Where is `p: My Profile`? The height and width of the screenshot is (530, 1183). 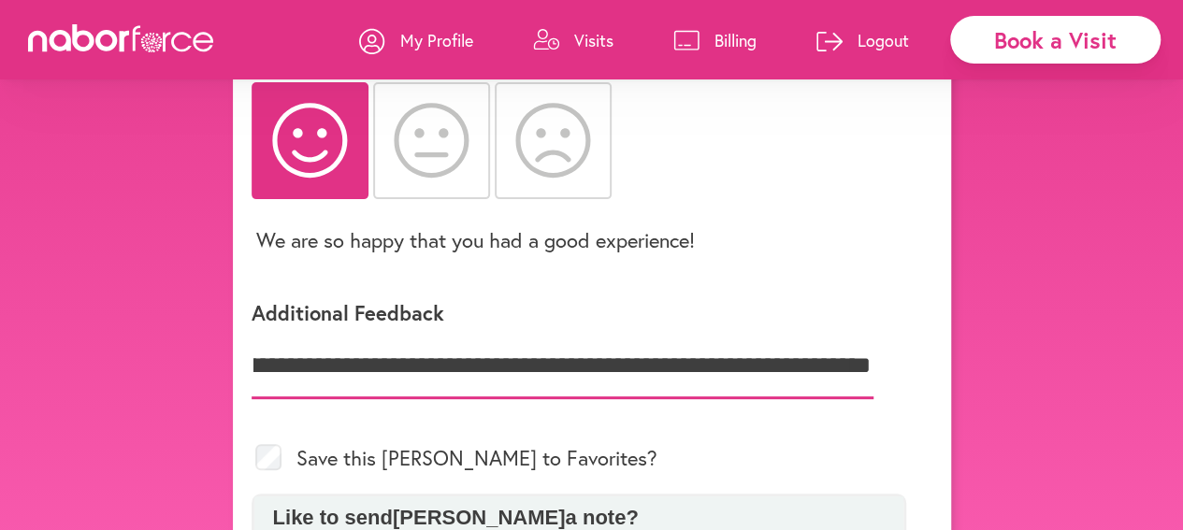 p: My Profile is located at coordinates (437, 40).